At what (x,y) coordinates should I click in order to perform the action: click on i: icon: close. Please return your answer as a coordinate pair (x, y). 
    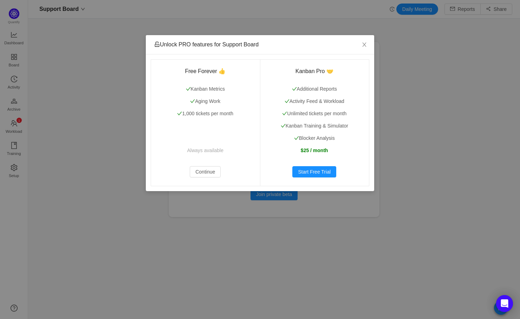
    Looking at the image, I should click on (365, 45).